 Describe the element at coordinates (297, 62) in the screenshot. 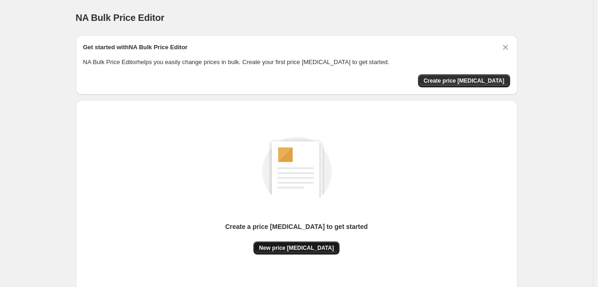

I see `p: NA Bulk Price Editor helps you easily change prices in bulk. Create your first price [MEDICAL_DAT...` at that location.